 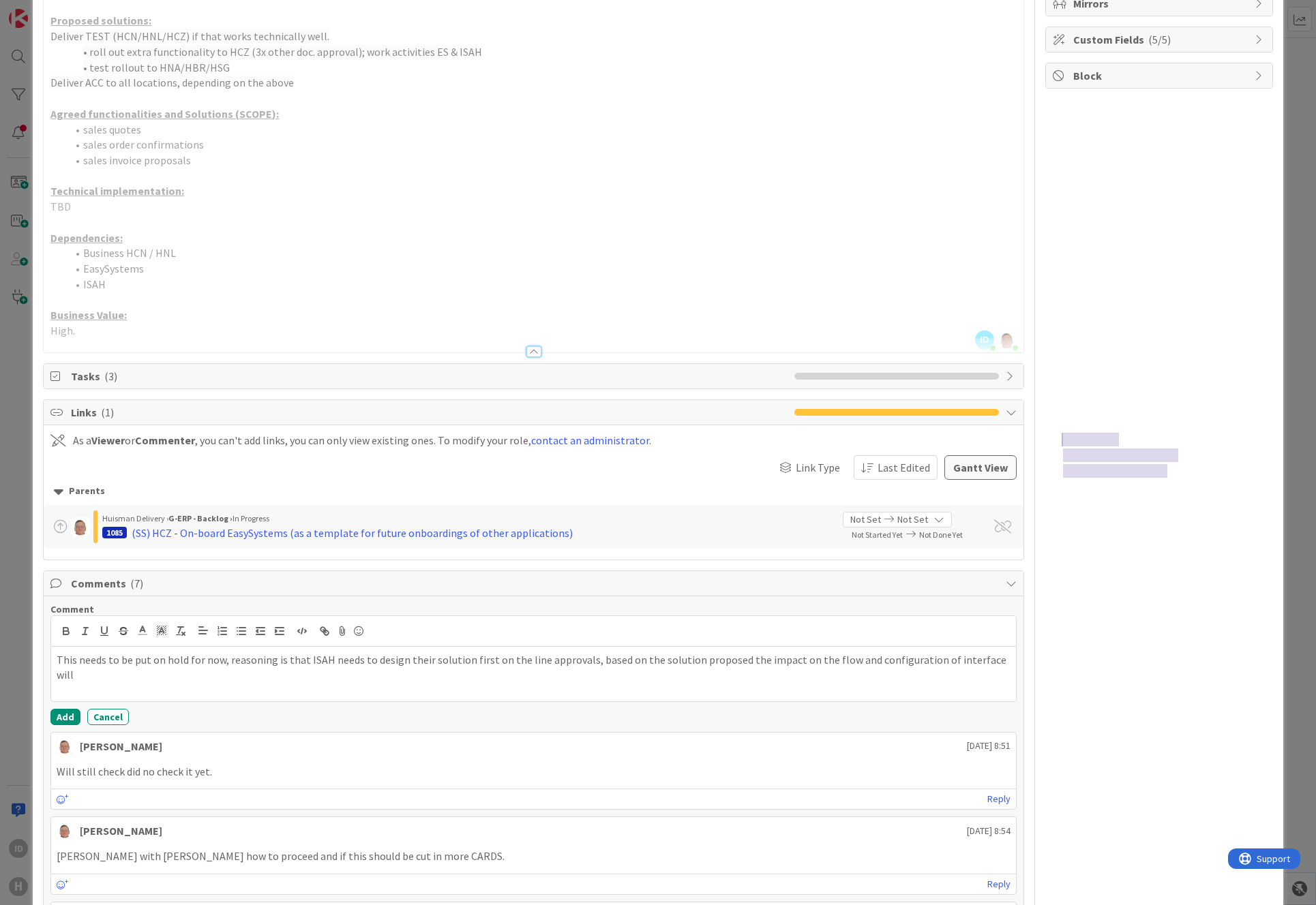 I want to click on u: Proposed solutions:, so click(x=101, y=20).